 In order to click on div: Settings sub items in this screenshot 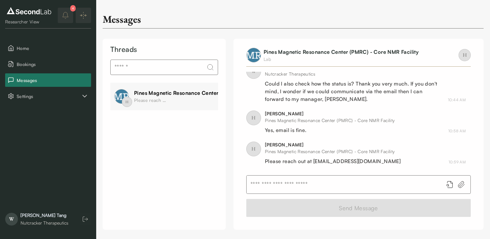, I will do `click(48, 96)`.